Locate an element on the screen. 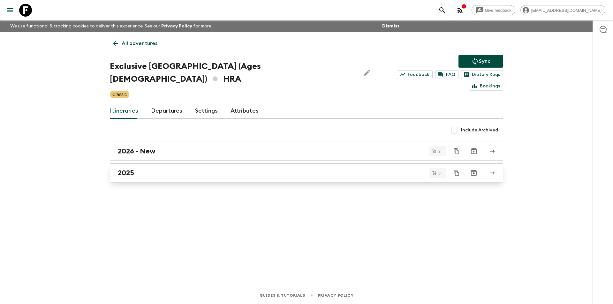 This screenshot has width=613, height=304. h2: 2025 is located at coordinates (126, 173).